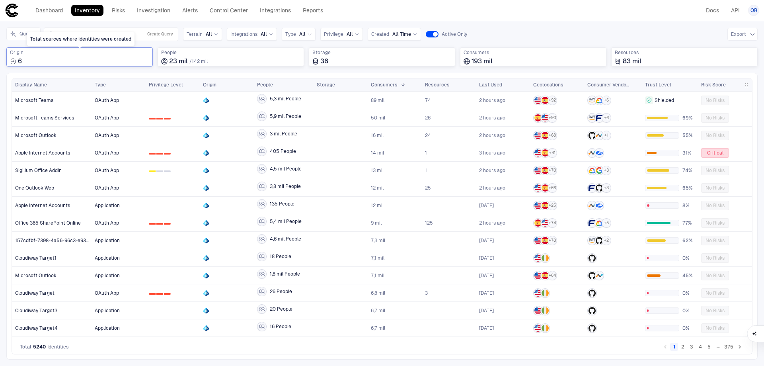 The width and height of the screenshot is (764, 366). I want to click on span: + 68, so click(552, 135).